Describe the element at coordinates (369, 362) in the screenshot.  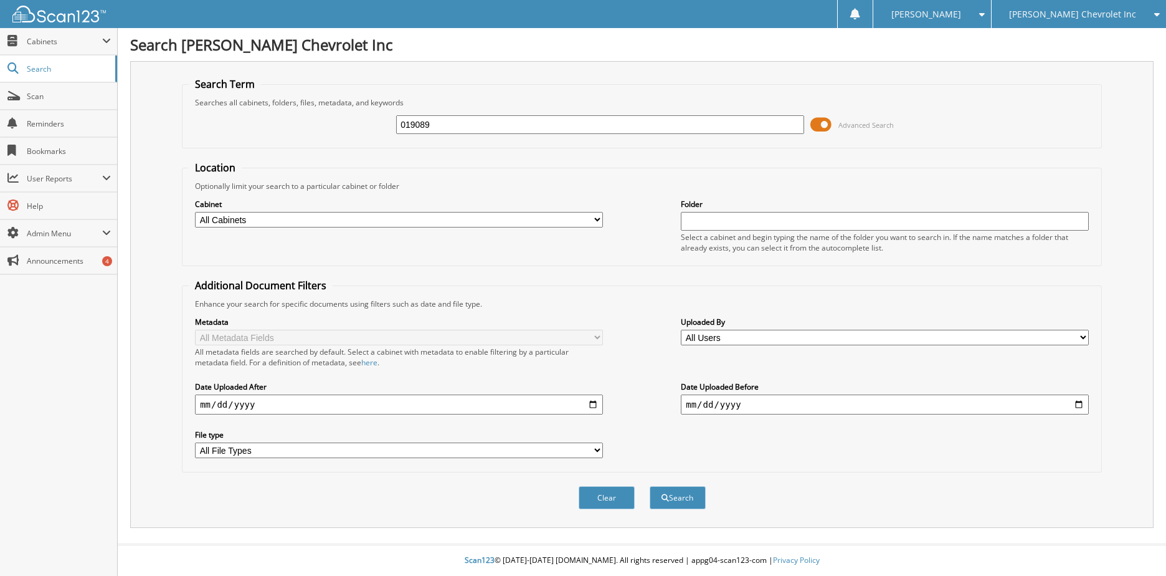
I see `a: here` at that location.